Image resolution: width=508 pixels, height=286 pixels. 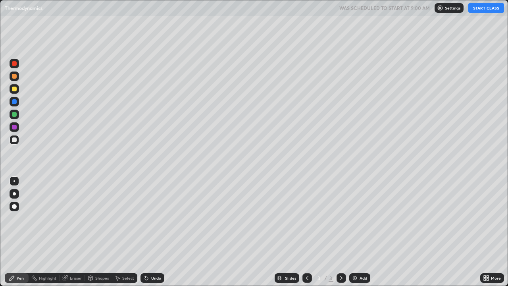 What do you see at coordinates (385, 8) in the screenshot?
I see `h5: WAS SCHEDULED TO START AT 9:00 AM` at bounding box center [385, 8].